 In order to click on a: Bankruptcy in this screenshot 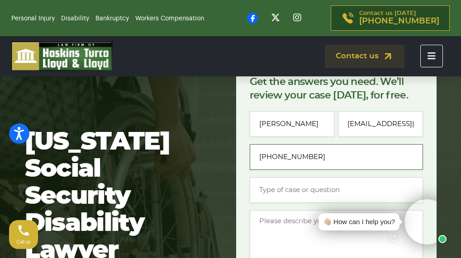, I will do `click(112, 19)`.